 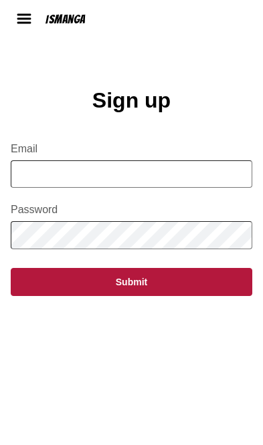 What do you see at coordinates (75, 19) in the screenshot?
I see `a: IsManga` at bounding box center [75, 19].